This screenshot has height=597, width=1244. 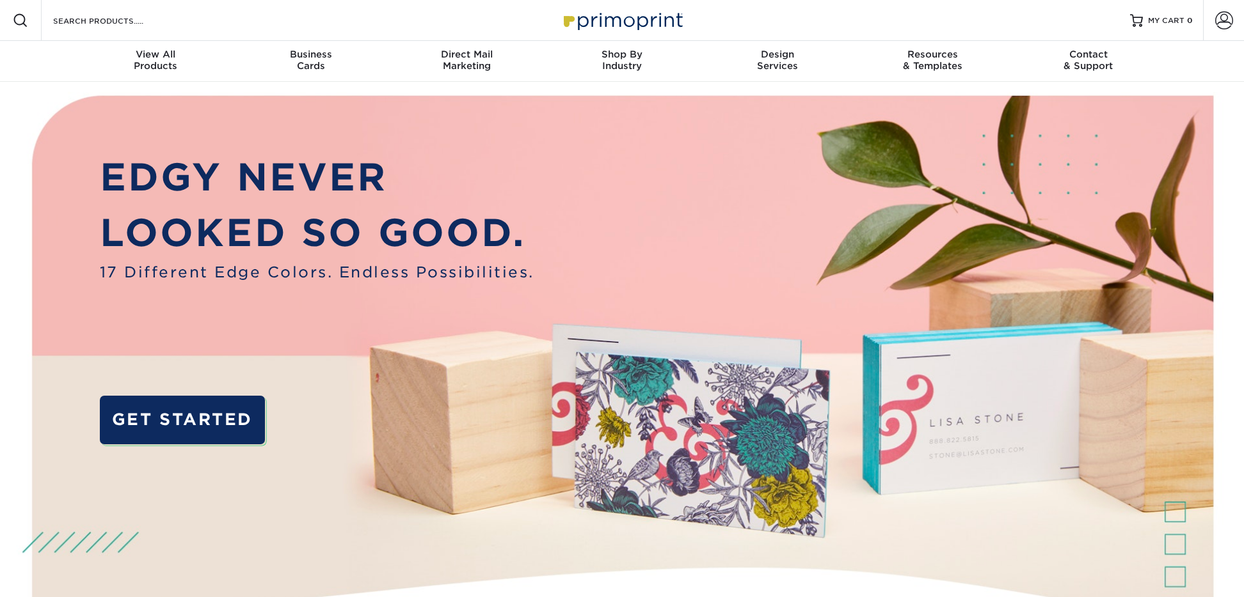 I want to click on div: Cards, so click(x=311, y=60).